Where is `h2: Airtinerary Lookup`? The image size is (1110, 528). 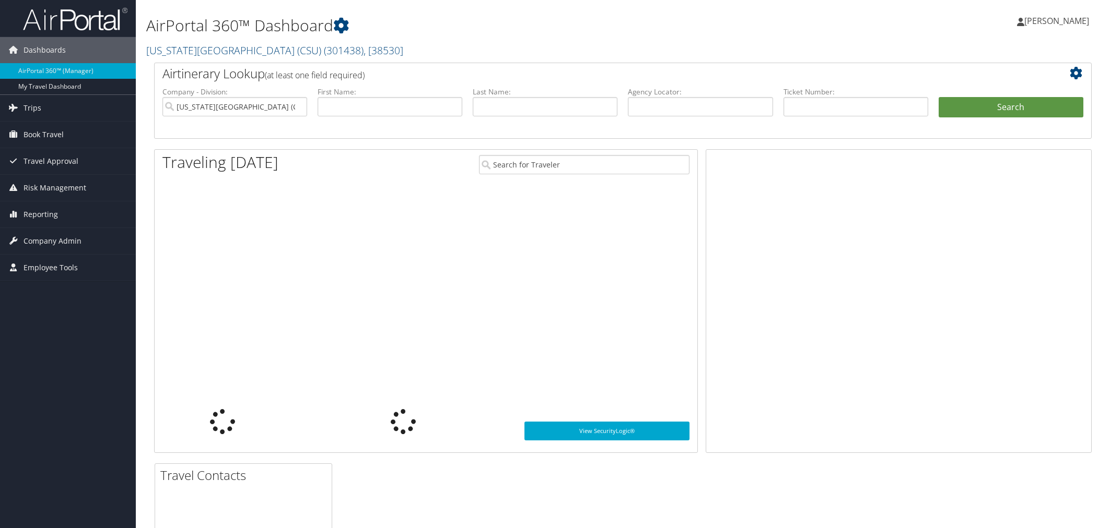 h2: Airtinerary Lookup is located at coordinates (584, 74).